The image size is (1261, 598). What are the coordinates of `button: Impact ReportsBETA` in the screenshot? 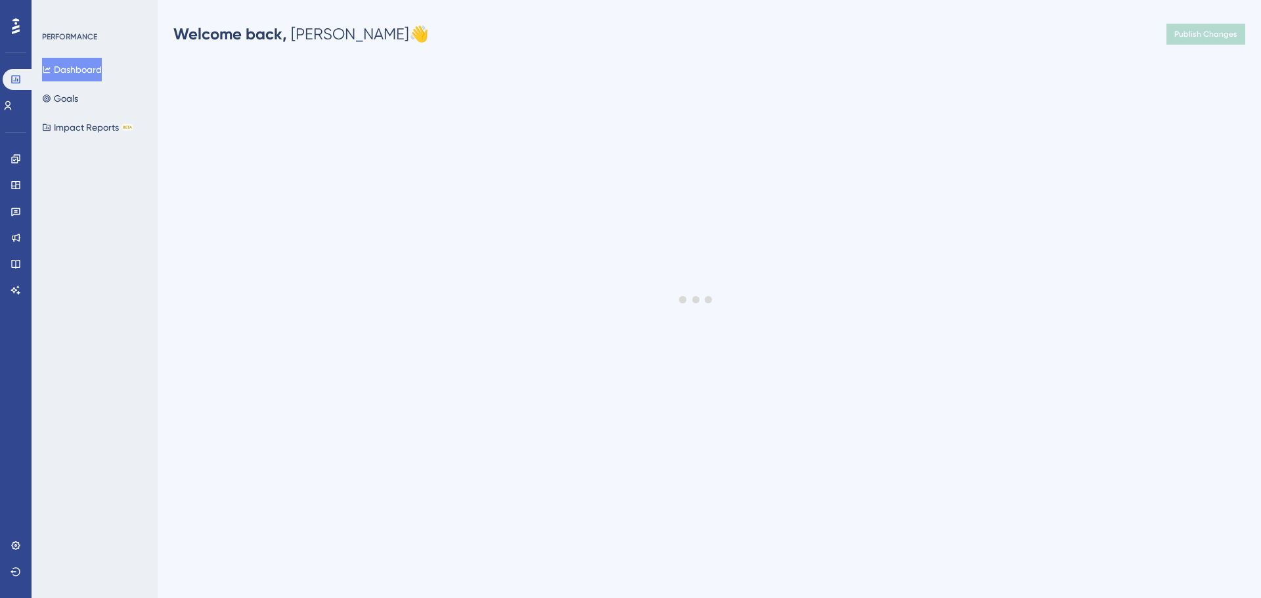 It's located at (87, 127).